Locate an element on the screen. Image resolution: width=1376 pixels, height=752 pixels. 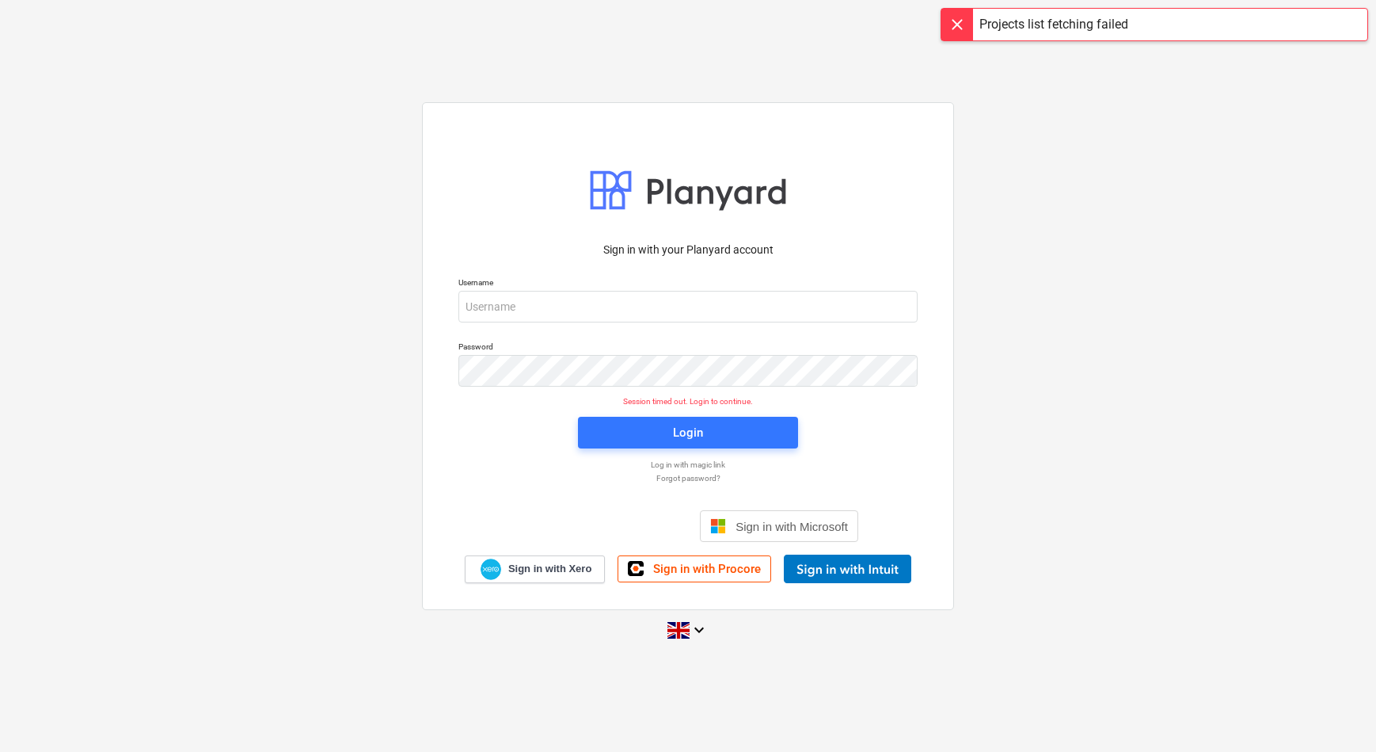
p: Session timed out. Login to continue. is located at coordinates (688, 401).